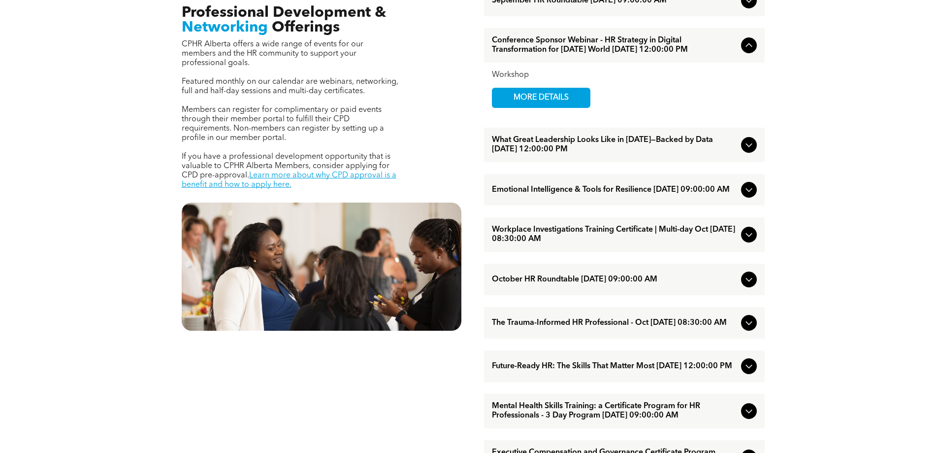 This screenshot has width=938, height=453. Describe the element at coordinates (306, 28) in the screenshot. I see `span: Offerings` at that location.